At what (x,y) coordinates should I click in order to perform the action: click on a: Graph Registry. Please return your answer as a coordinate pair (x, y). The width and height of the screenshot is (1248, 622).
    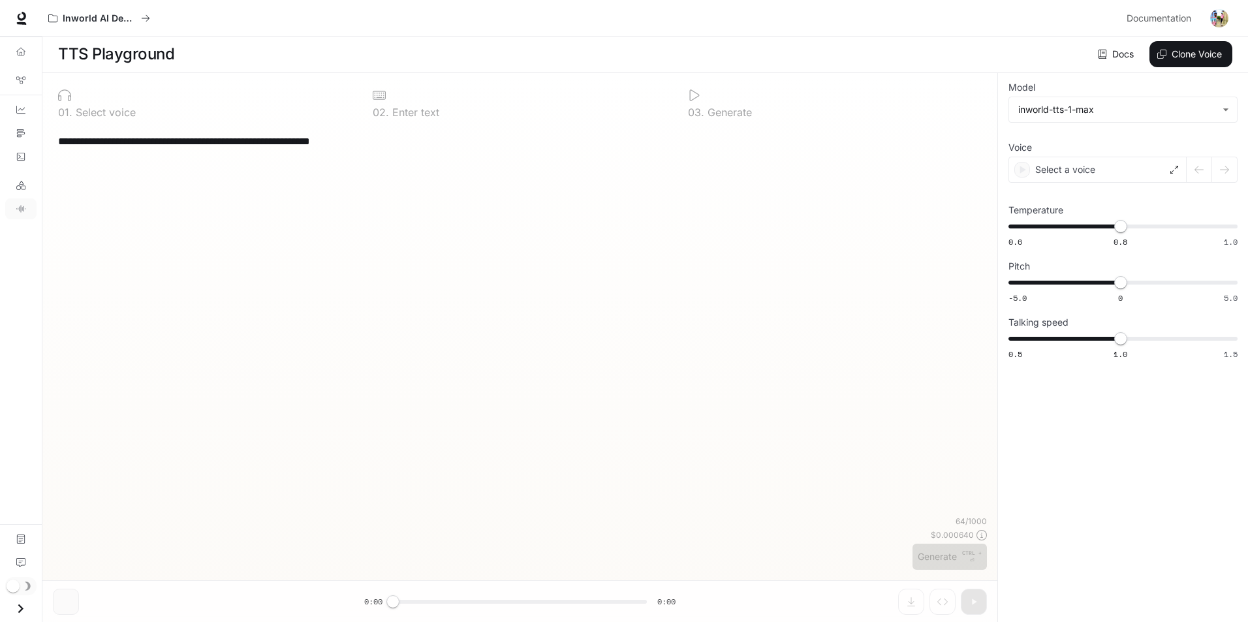
    Looking at the image, I should click on (21, 80).